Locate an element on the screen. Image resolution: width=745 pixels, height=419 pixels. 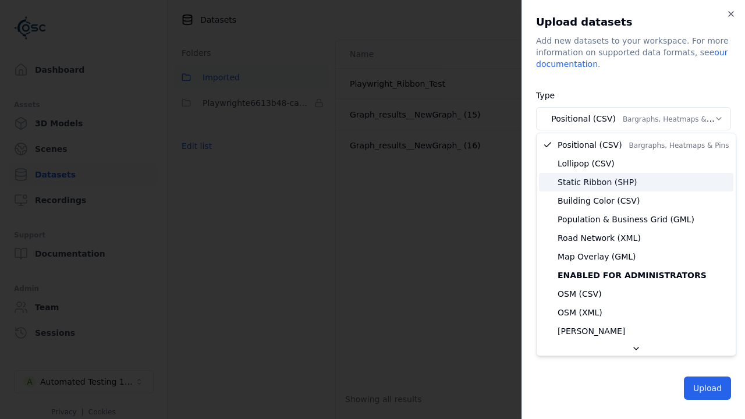
span: Positional (CSV) is located at coordinates (643, 145).